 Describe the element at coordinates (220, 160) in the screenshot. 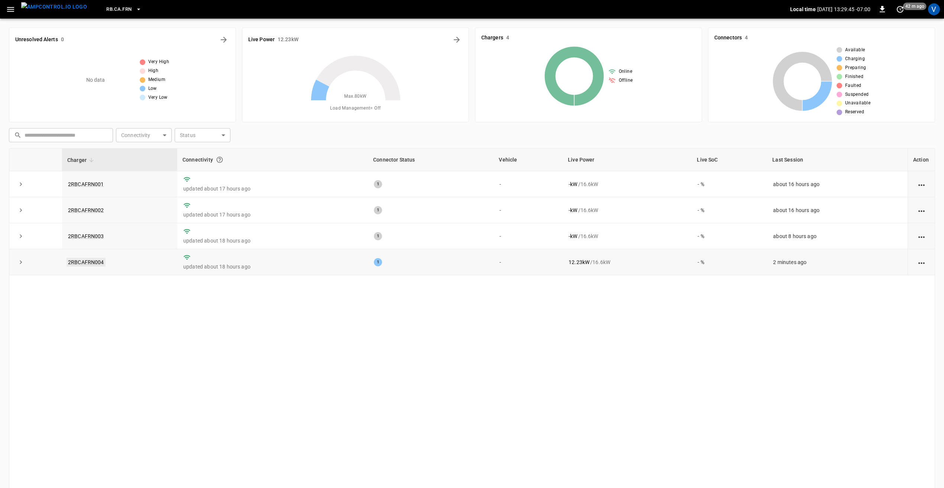

I see `button: Connection between the charger and our software.` at that location.